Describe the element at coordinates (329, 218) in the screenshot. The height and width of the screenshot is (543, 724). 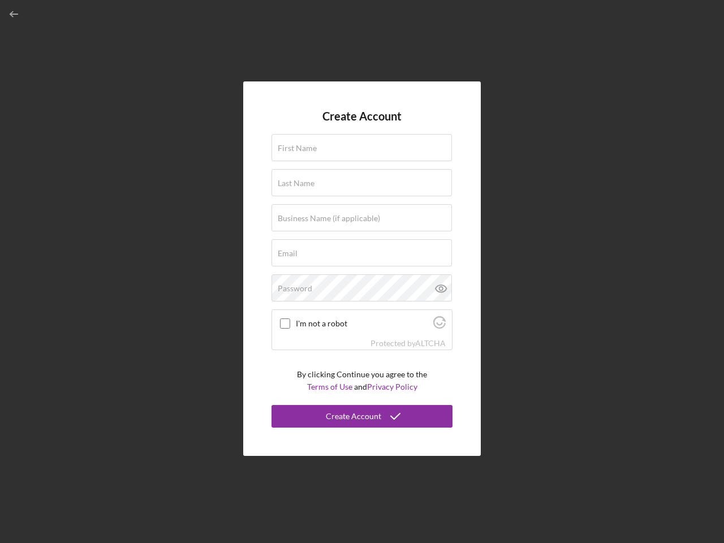
I see `label: Business Name (if applicable)` at that location.